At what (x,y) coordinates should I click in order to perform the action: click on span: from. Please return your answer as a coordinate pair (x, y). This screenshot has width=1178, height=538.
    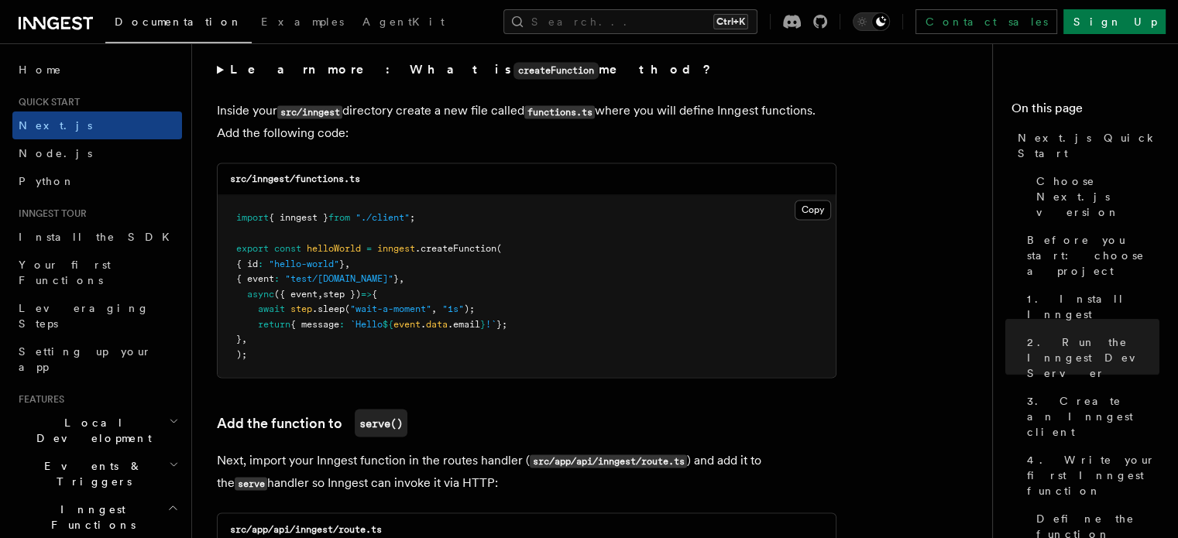
    Looking at the image, I should click on (339, 218).